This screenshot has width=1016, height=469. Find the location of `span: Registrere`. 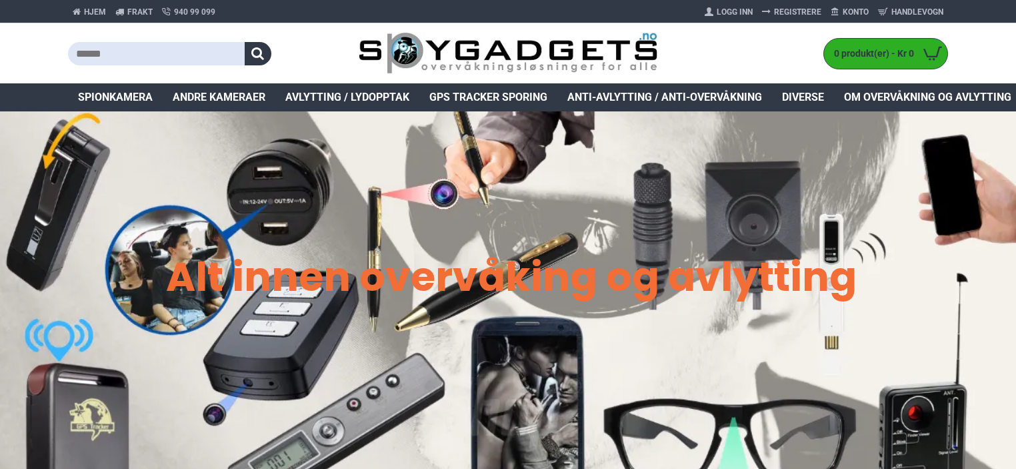

span: Registrere is located at coordinates (797, 12).